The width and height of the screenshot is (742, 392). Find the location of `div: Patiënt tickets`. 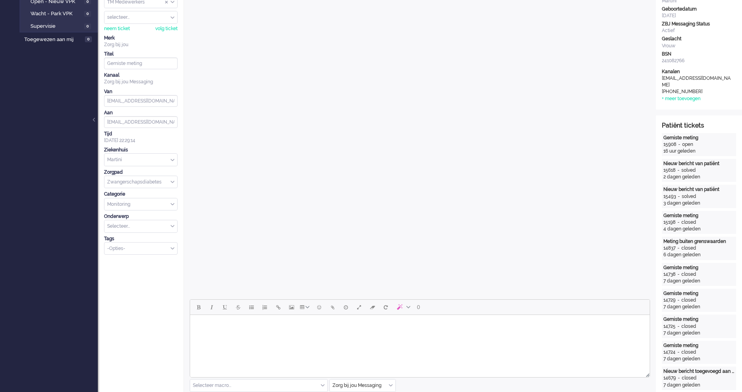

div: Patiënt tickets is located at coordinates (699, 125).